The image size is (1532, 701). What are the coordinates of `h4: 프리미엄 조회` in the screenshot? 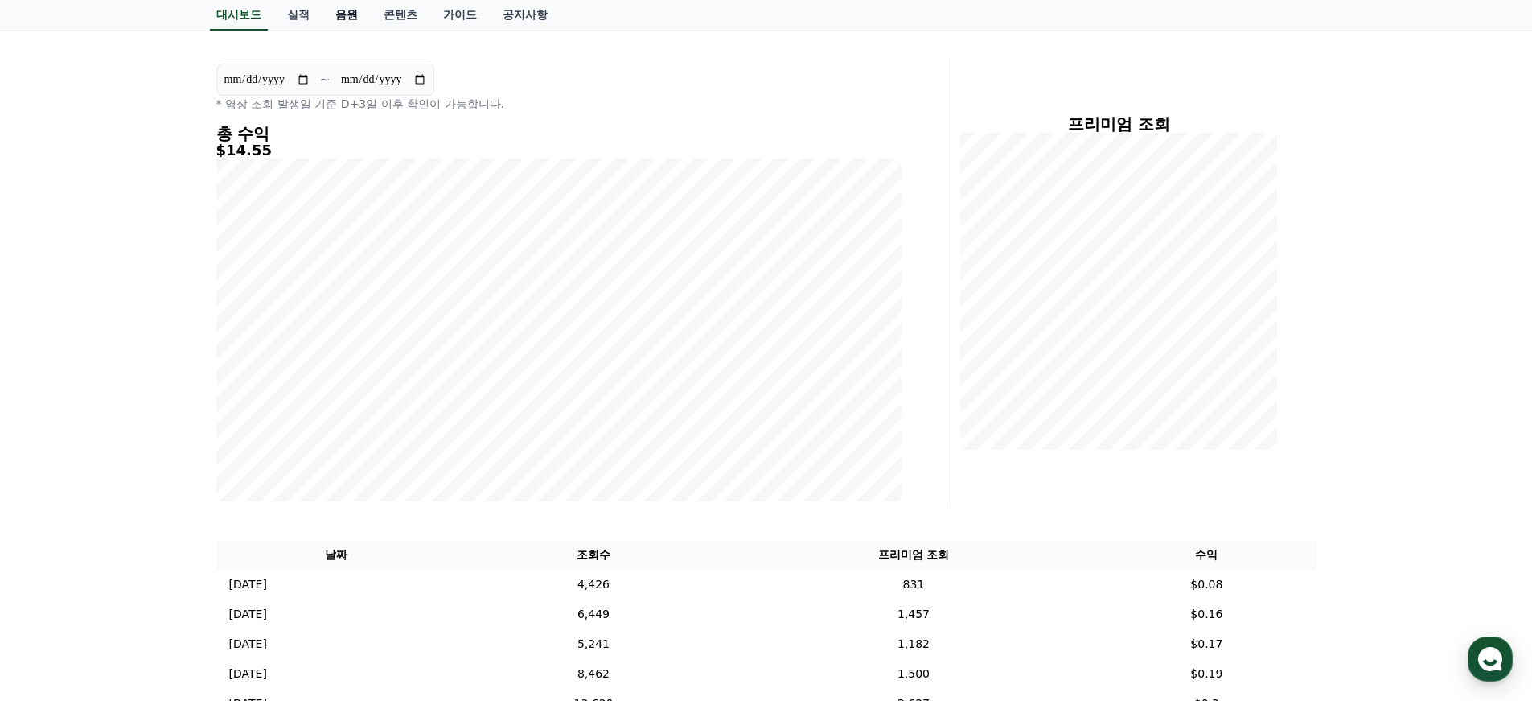 It's located at (1119, 124).